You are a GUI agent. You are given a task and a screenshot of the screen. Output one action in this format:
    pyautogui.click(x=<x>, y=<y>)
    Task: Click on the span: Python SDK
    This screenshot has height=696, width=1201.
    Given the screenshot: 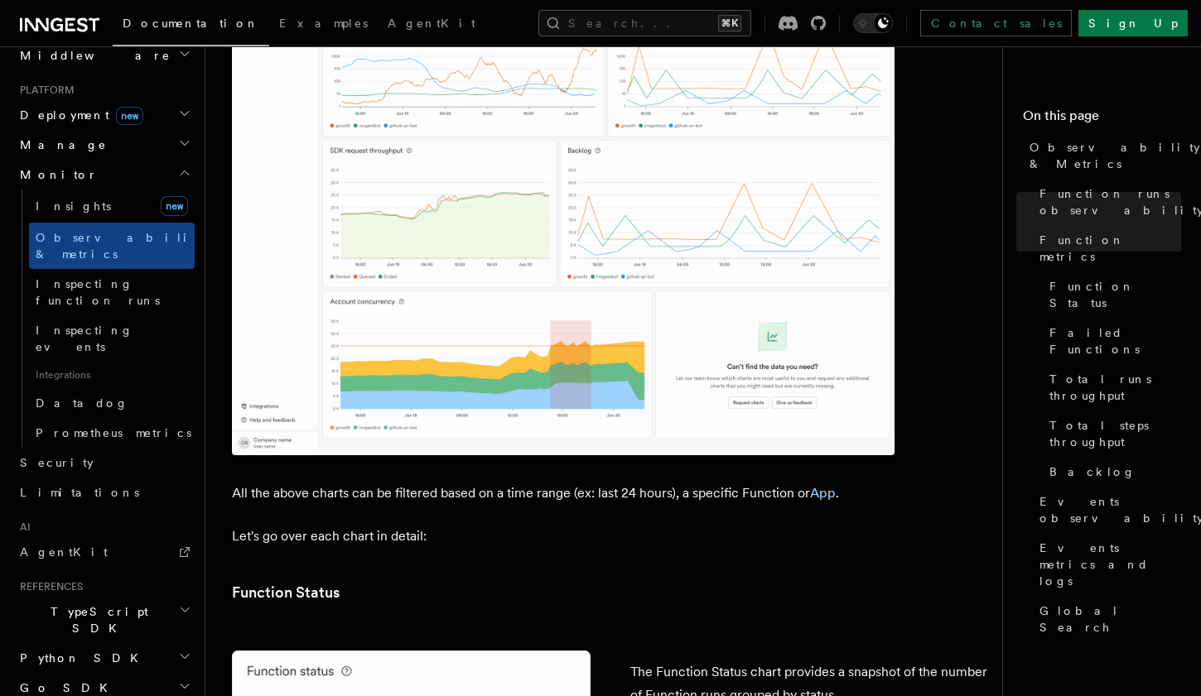 What is the action you would take?
    pyautogui.click(x=80, y=658)
    